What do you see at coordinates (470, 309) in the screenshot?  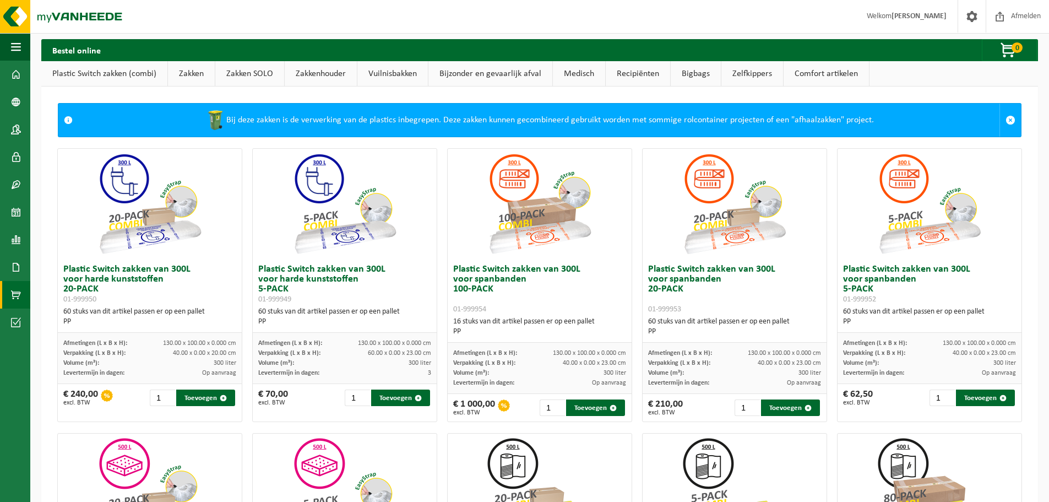 I see `span: 01-999954` at bounding box center [470, 309].